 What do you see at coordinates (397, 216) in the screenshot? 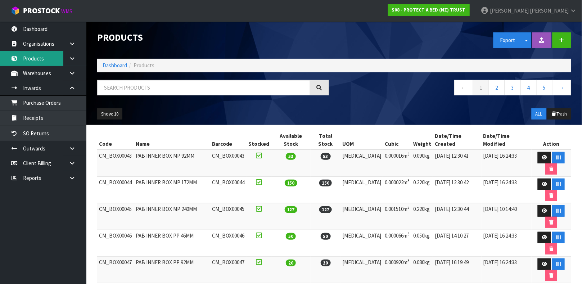
I see `td: 0.001510m` at bounding box center [397, 216].